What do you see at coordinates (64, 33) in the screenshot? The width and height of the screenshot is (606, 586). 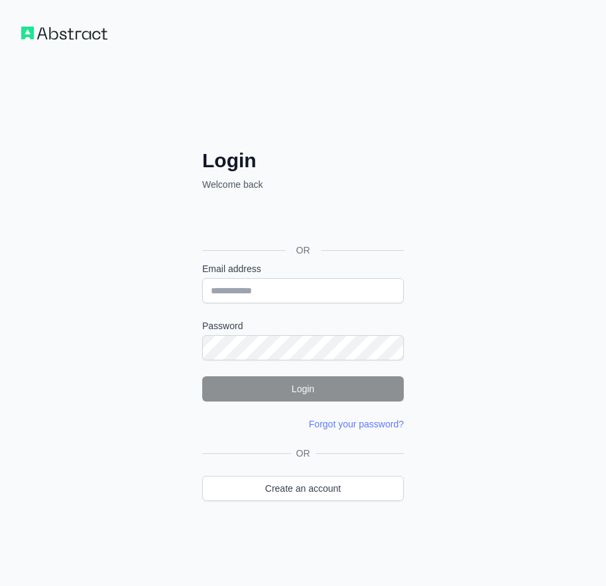 I see `img: Workflow` at bounding box center [64, 33].